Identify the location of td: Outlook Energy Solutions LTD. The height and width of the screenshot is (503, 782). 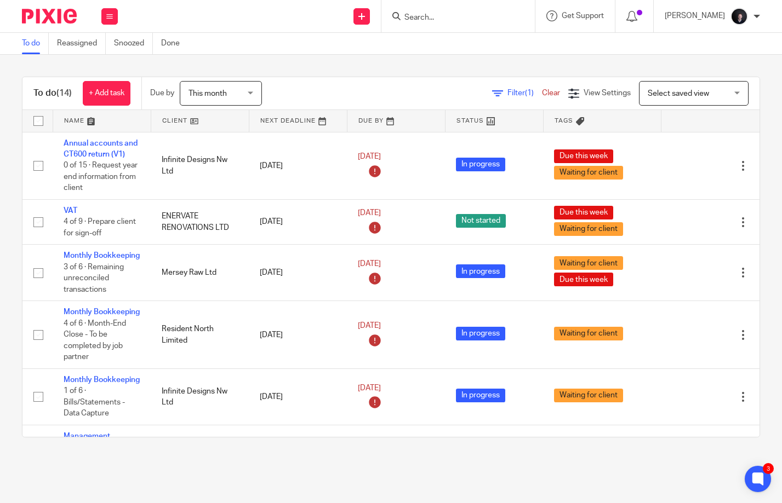
(199, 453).